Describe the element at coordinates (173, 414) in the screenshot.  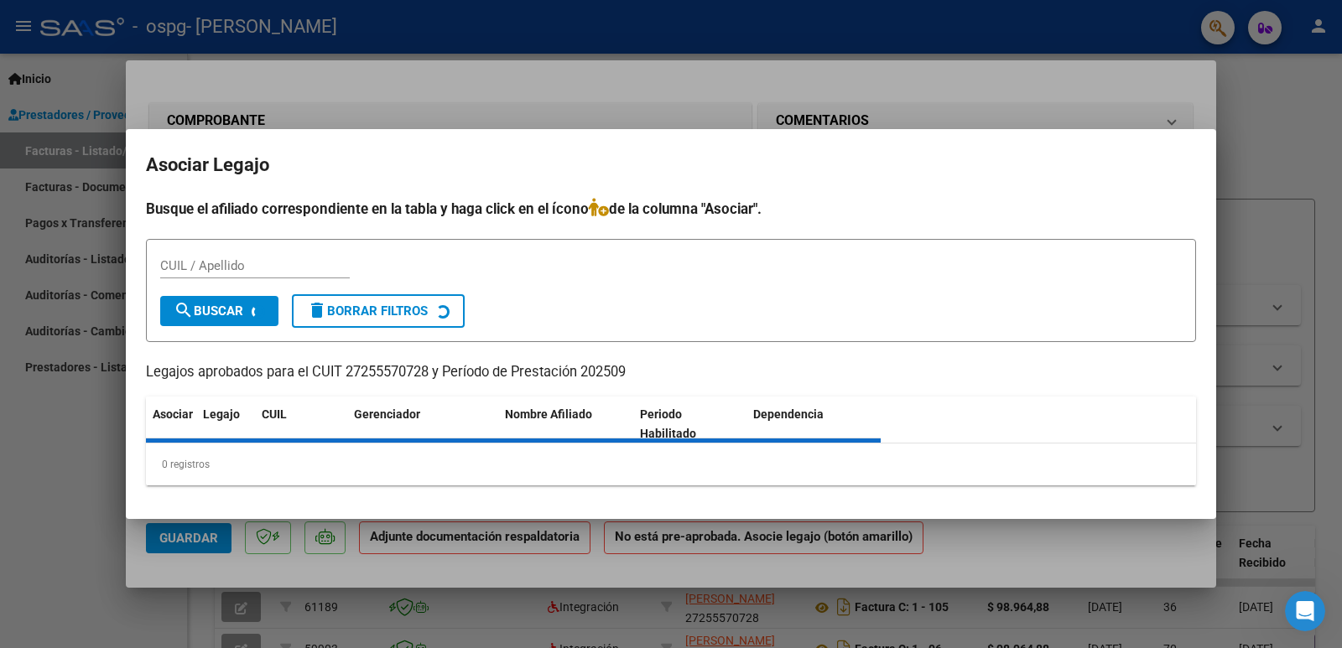
I see `span: Asociar` at that location.